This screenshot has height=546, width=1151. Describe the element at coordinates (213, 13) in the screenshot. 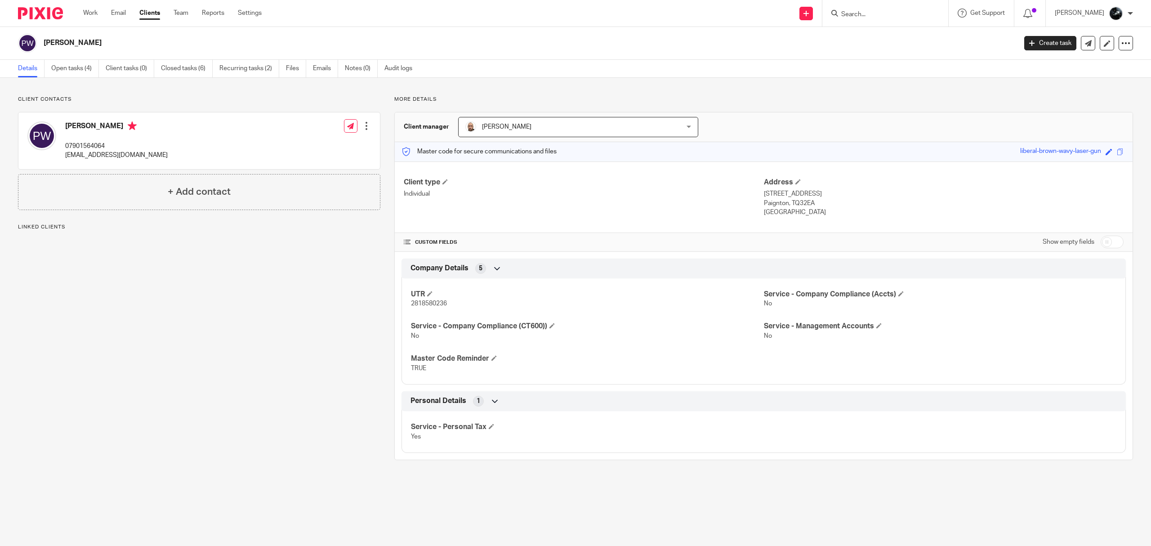

I see `a: Reports` at that location.